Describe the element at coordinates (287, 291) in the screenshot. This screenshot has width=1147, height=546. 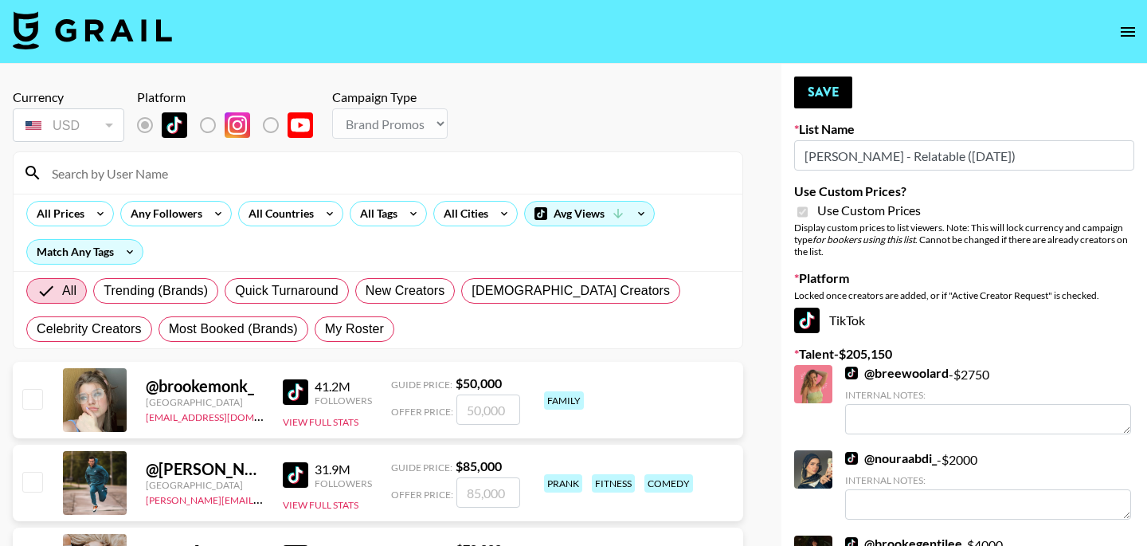
I see `span: Quick Turnaround` at that location.